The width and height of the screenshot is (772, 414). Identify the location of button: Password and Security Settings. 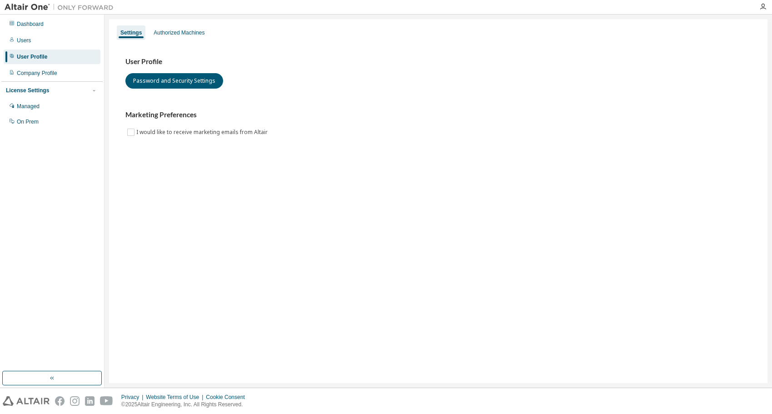
(174, 81).